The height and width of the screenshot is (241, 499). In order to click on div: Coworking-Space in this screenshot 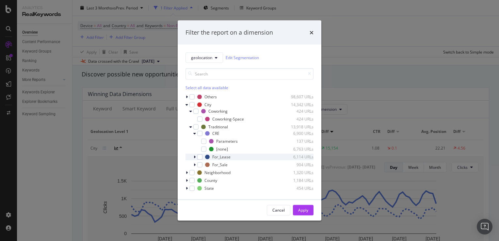, I will do `click(228, 119)`.